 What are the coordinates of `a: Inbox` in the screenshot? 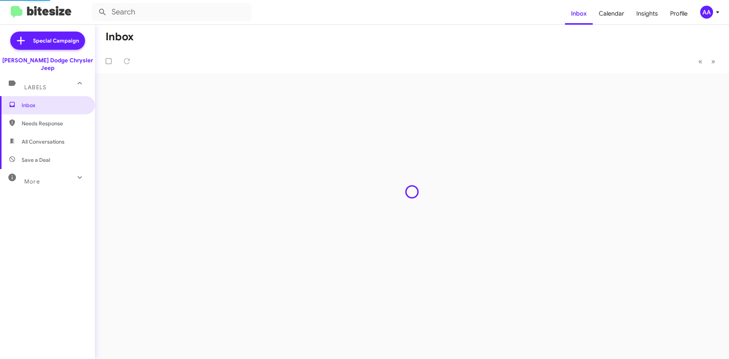 It's located at (579, 14).